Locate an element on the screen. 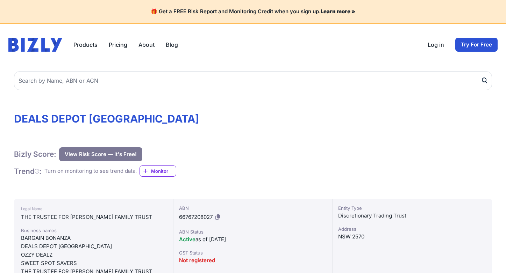  div: NSW 2570 is located at coordinates (412, 237).